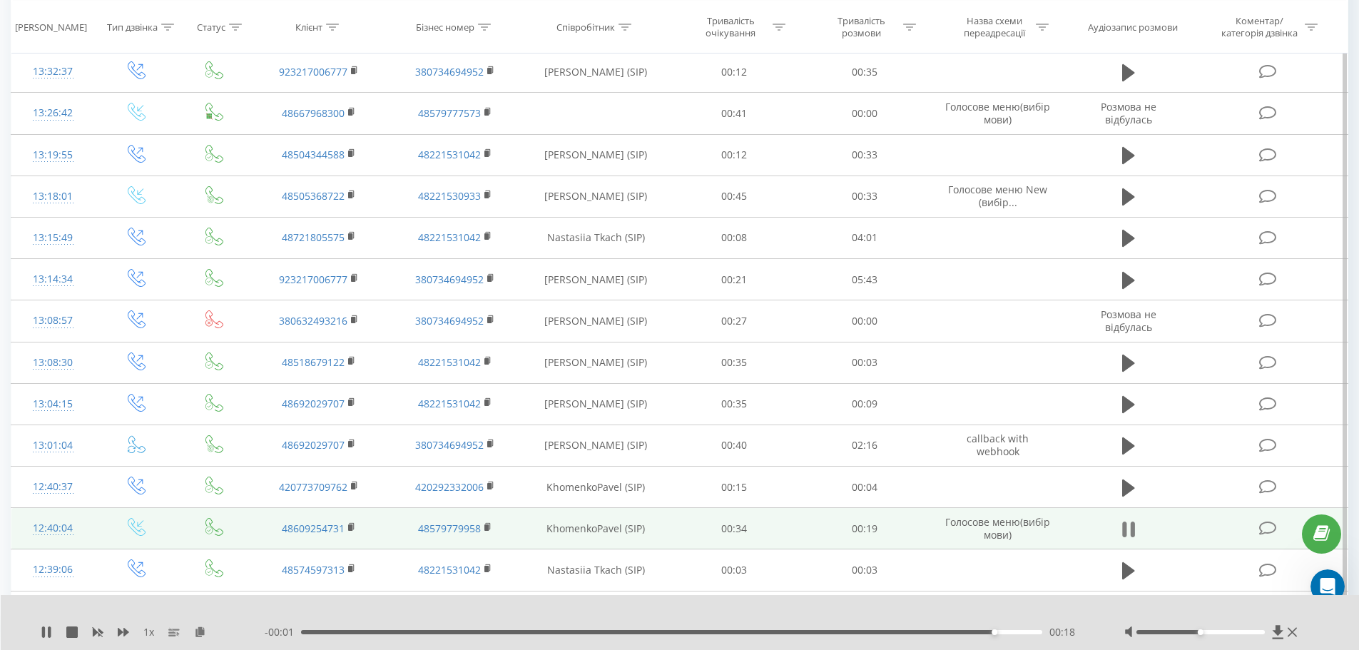  Describe the element at coordinates (865, 321) in the screenshot. I see `td: 00:00` at that location.